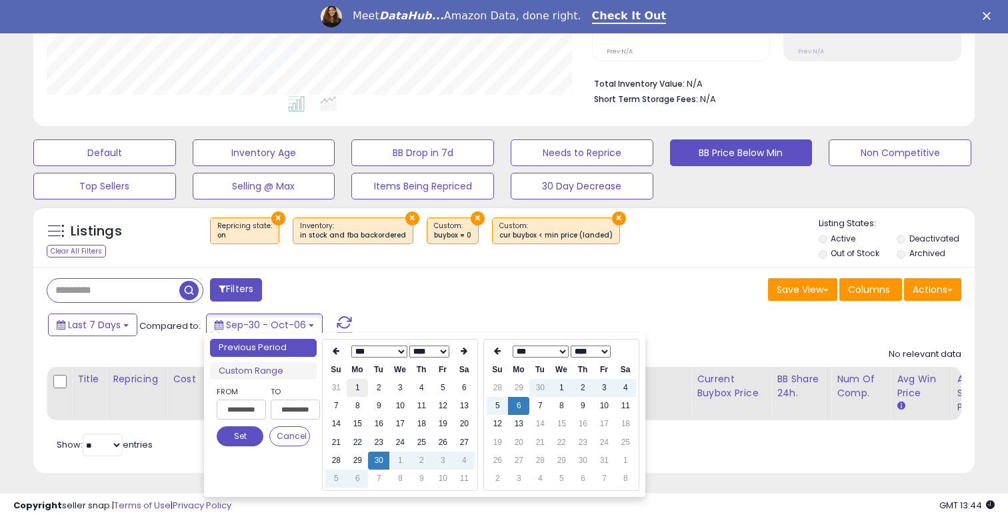 The width and height of the screenshot is (1008, 519). I want to click on button: Inventory Age, so click(264, 153).